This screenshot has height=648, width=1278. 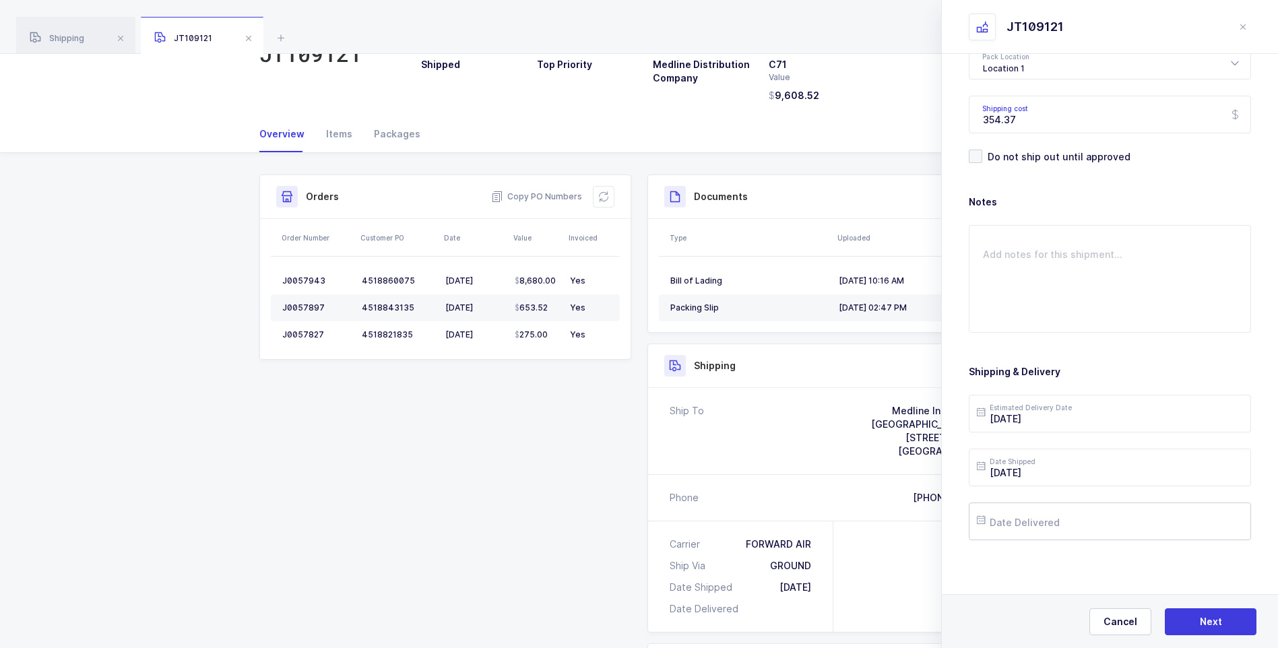 What do you see at coordinates (587, 65) in the screenshot?
I see `h3: Top Priority` at bounding box center [587, 65].